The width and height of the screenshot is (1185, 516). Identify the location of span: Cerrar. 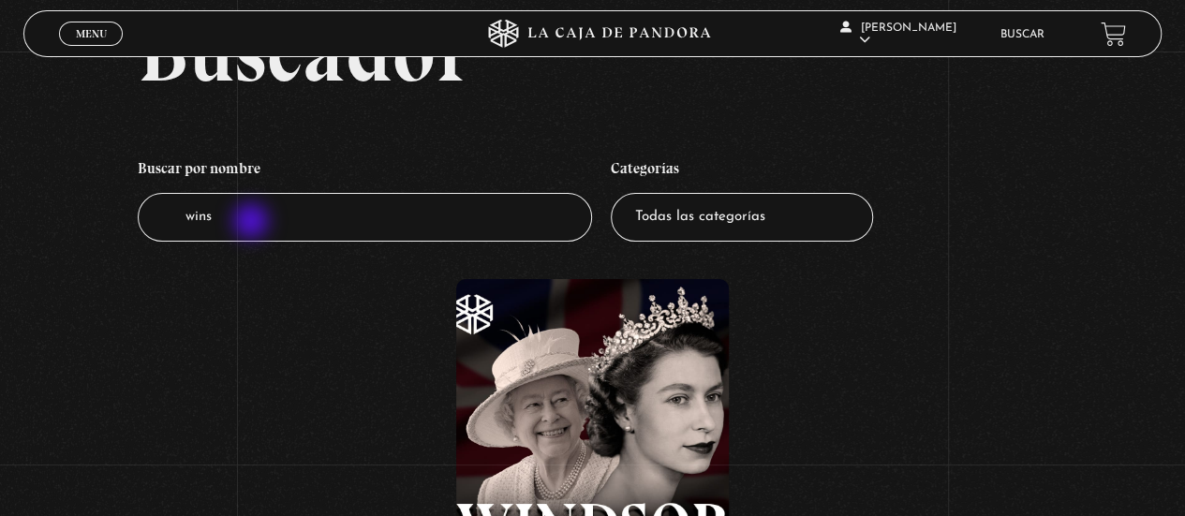
(91, 51).